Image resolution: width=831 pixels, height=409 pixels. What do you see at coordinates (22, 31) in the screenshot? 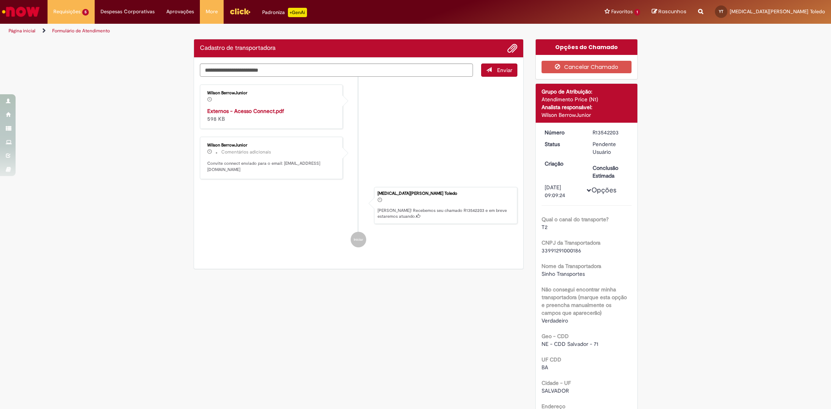
I see `a: Página inicial` at bounding box center [22, 31].